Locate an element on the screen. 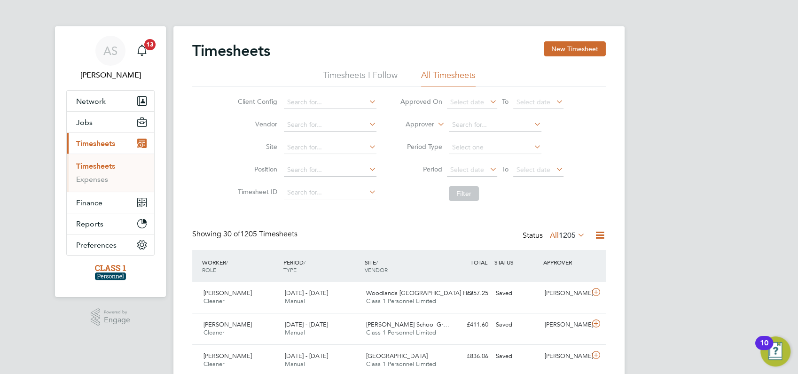 The width and height of the screenshot is (798, 374). a: Expenses is located at coordinates (92, 179).